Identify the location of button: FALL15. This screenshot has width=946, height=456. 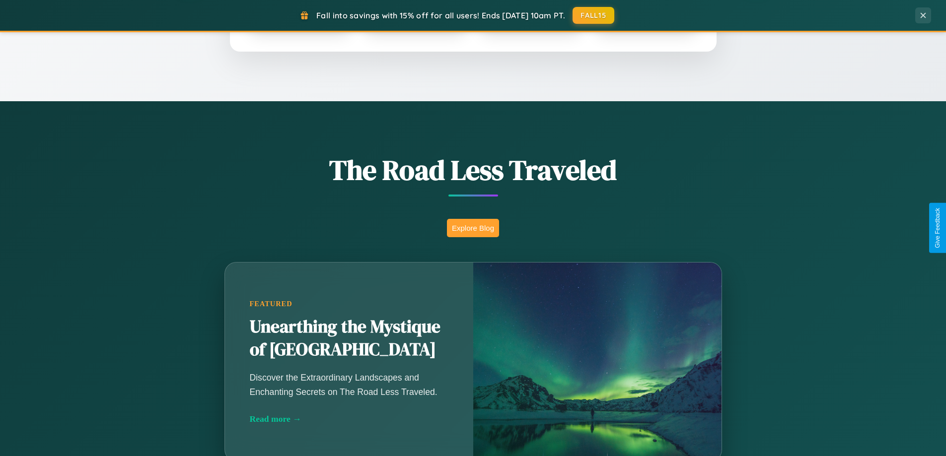
(593, 15).